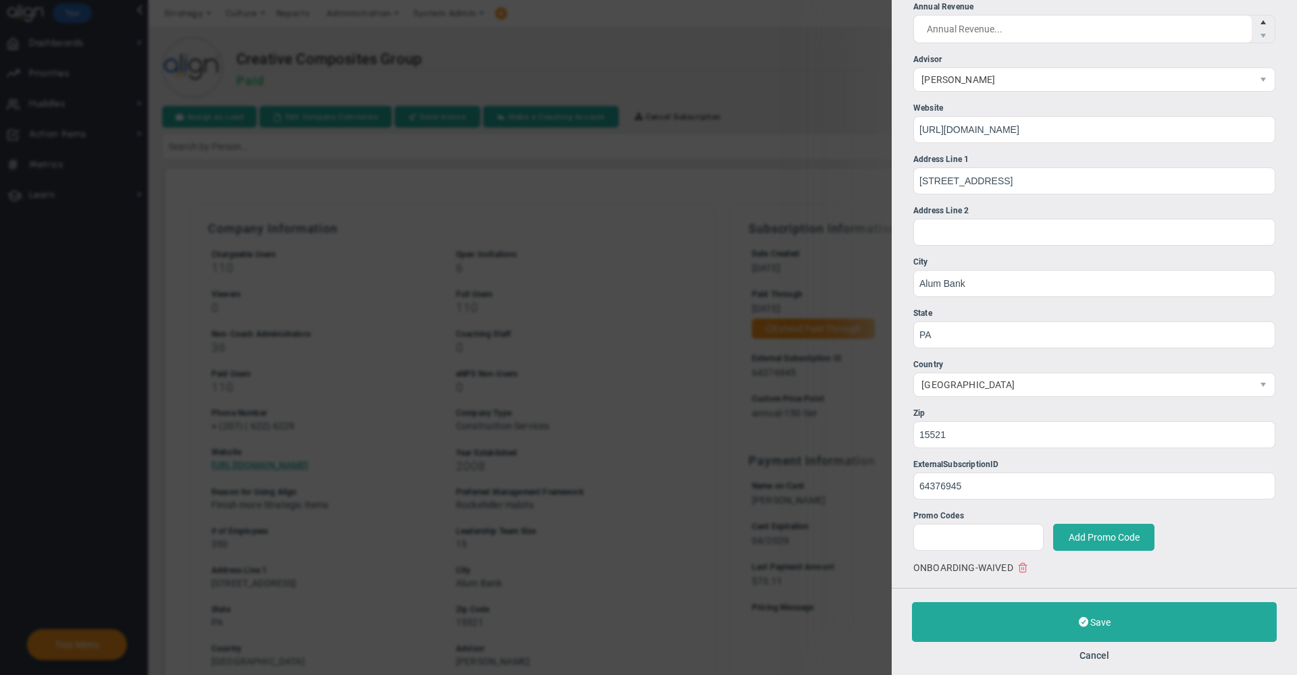 This screenshot has height=675, width=1297. Describe the element at coordinates (1094, 211) in the screenshot. I see `div: Address Line 2` at that location.